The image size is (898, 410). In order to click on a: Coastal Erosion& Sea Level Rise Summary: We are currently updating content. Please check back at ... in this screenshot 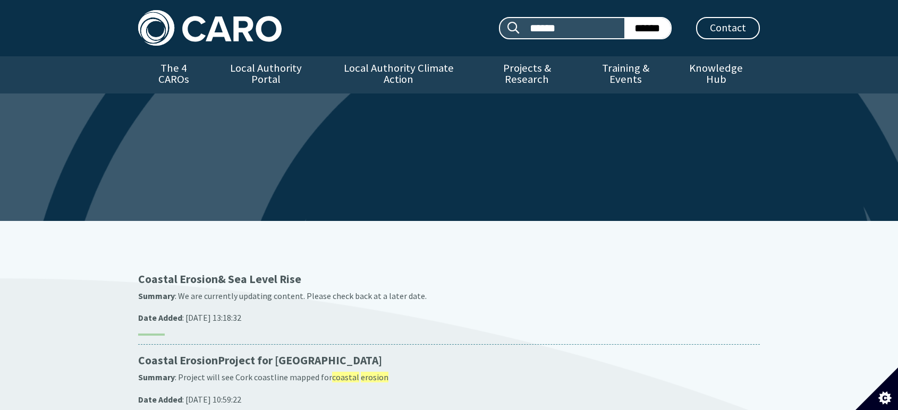, I will do `click(449, 304)`.